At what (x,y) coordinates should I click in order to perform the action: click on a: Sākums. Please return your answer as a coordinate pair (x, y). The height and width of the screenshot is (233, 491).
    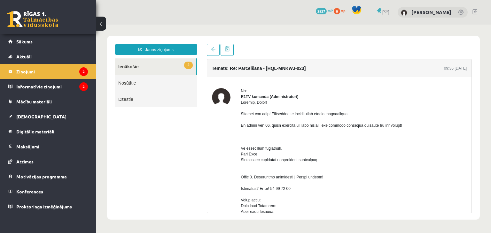
    Looking at the image, I should click on (48, 42).